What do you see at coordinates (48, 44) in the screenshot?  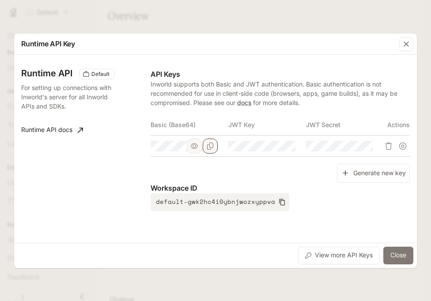 I see `p: Runtime API Key` at bounding box center [48, 44].